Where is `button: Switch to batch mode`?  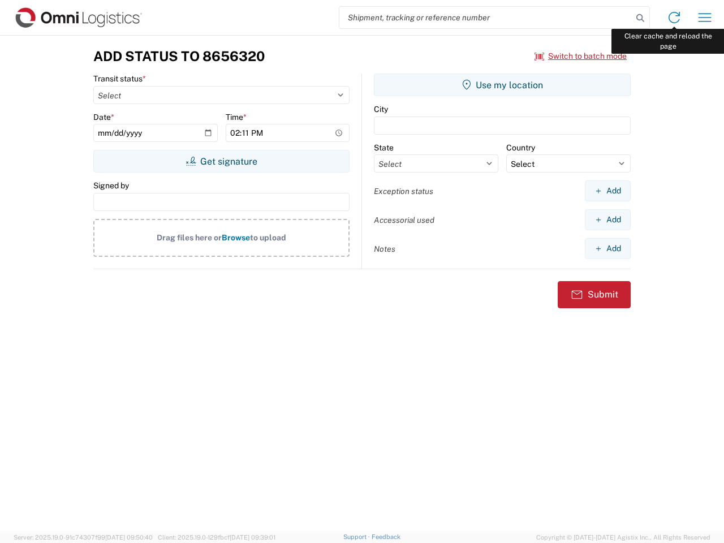 button: Switch to batch mode is located at coordinates (581, 56).